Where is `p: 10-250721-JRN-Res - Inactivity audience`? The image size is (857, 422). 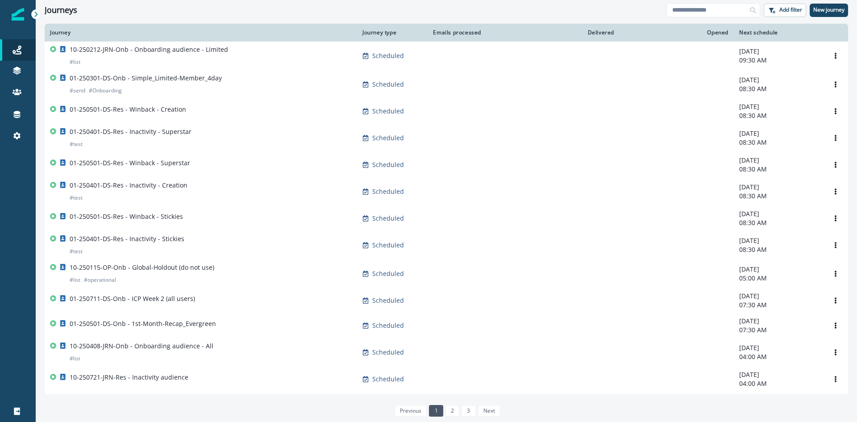 p: 10-250721-JRN-Res - Inactivity audience is located at coordinates (129, 377).